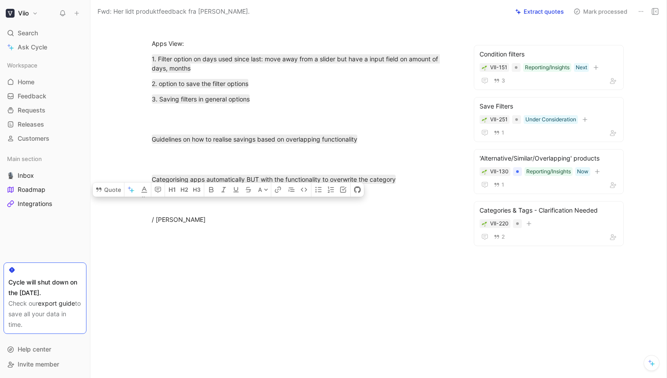 The image size is (667, 378). What do you see at coordinates (26, 175) in the screenshot?
I see `span: Inbox` at bounding box center [26, 175].